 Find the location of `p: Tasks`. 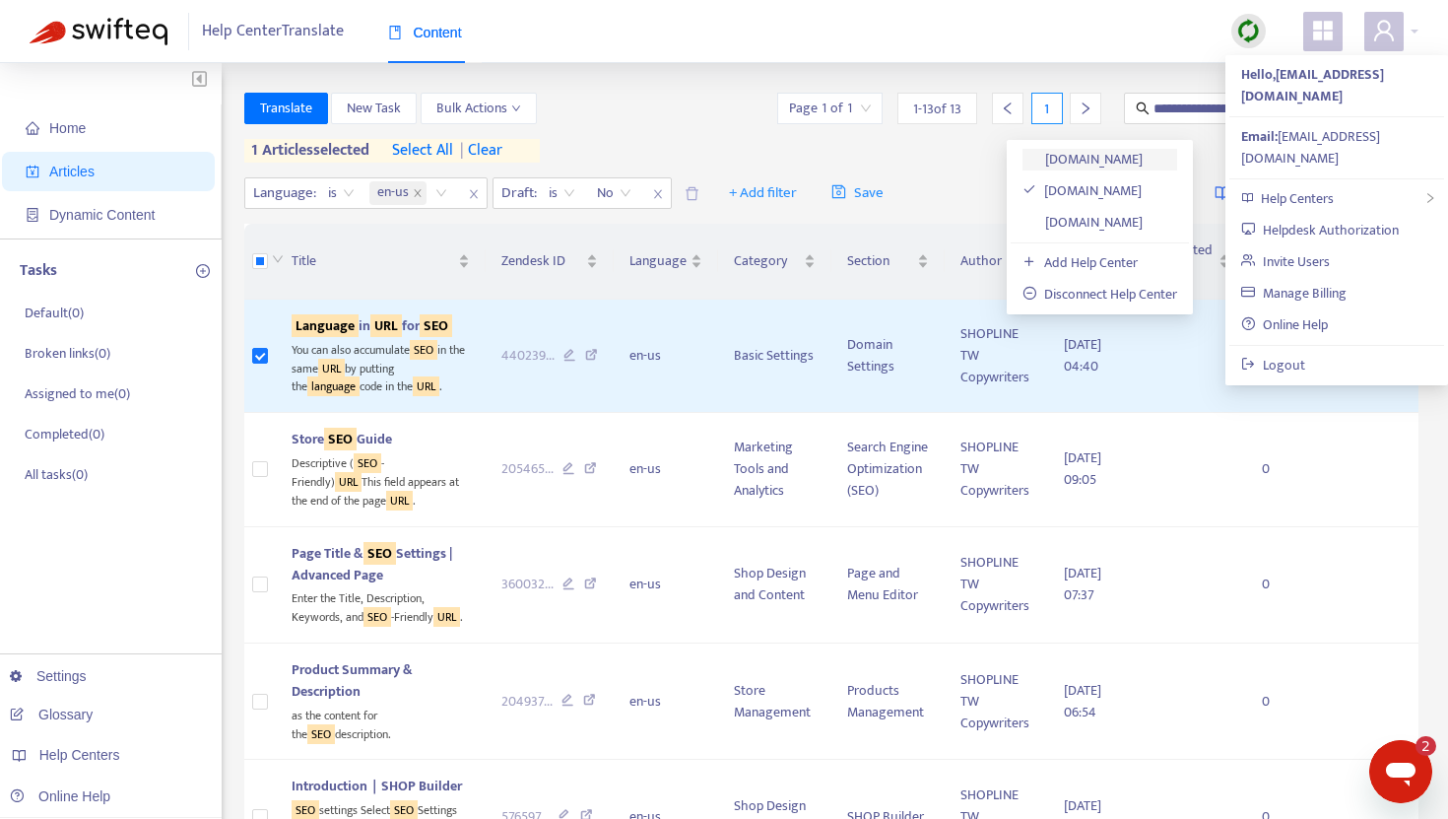

p: Tasks is located at coordinates (38, 271).